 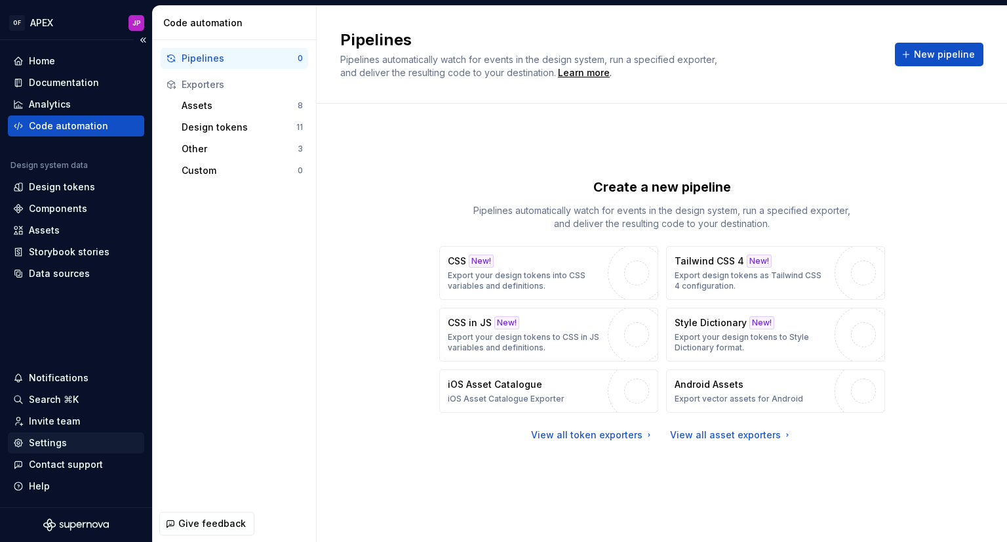 What do you see at coordinates (76, 443) in the screenshot?
I see `a: Settings` at bounding box center [76, 443].